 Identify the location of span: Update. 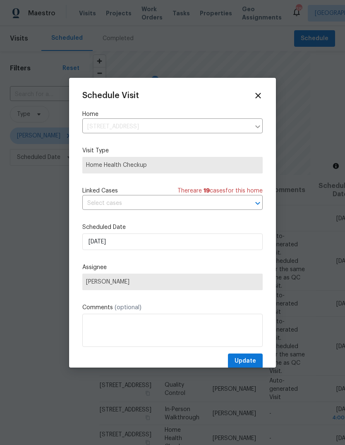
(246, 361).